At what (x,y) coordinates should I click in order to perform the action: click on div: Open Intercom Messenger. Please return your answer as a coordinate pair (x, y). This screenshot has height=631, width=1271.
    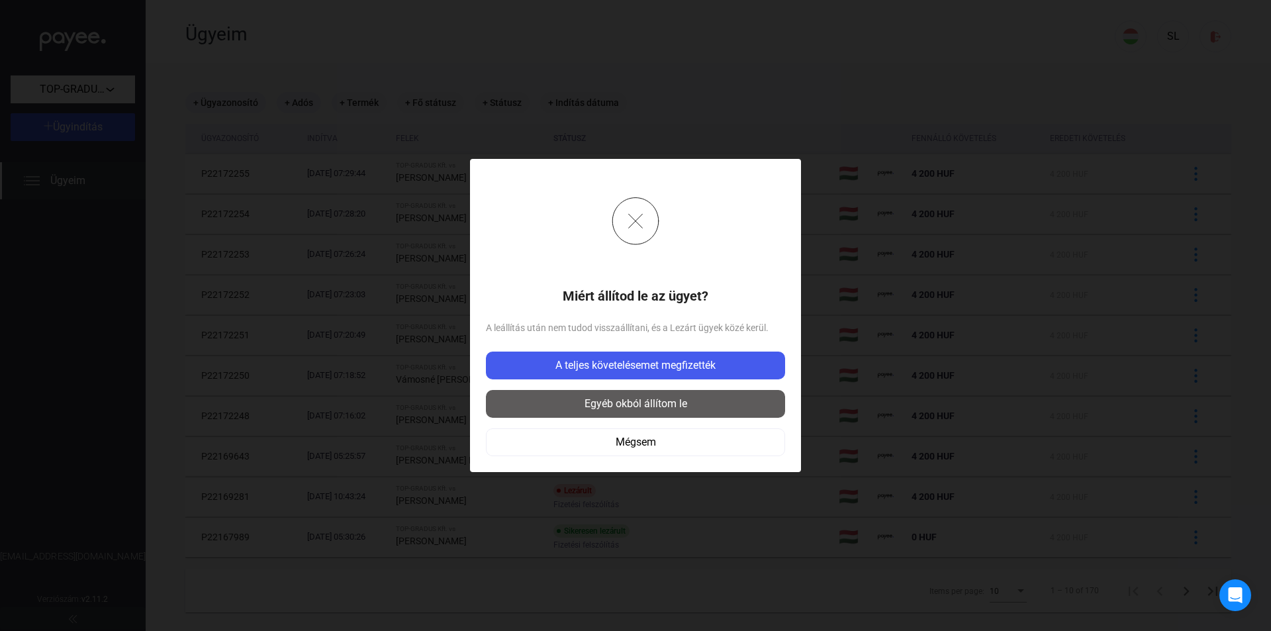
    Looking at the image, I should click on (1235, 595).